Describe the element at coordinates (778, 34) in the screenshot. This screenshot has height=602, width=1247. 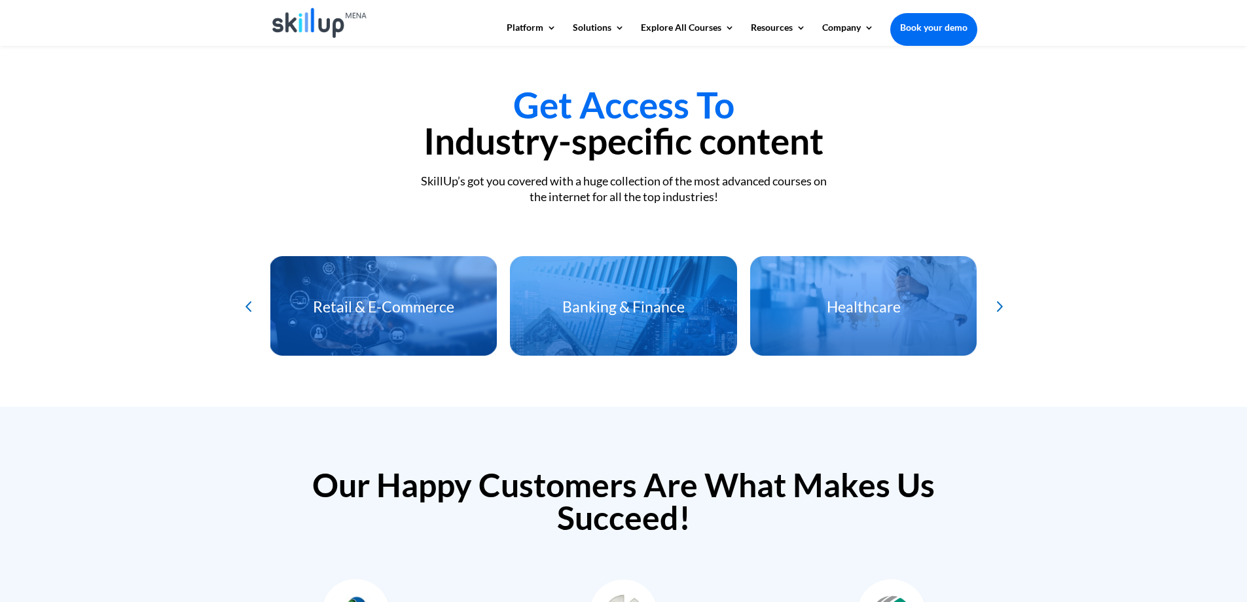
I see `a: Resources` at that location.